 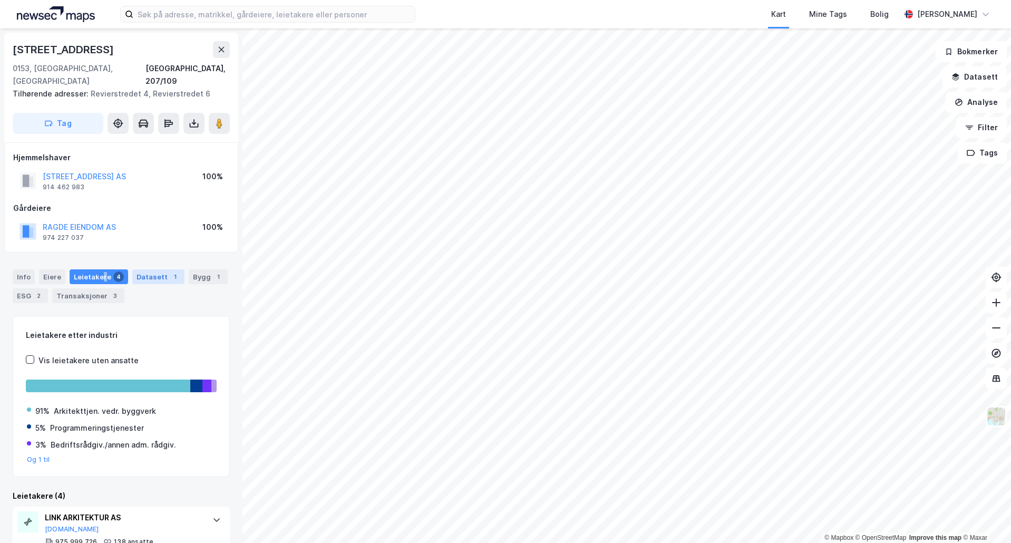 What do you see at coordinates (839, 538) in the screenshot?
I see `a: Mapbox` at bounding box center [839, 538].